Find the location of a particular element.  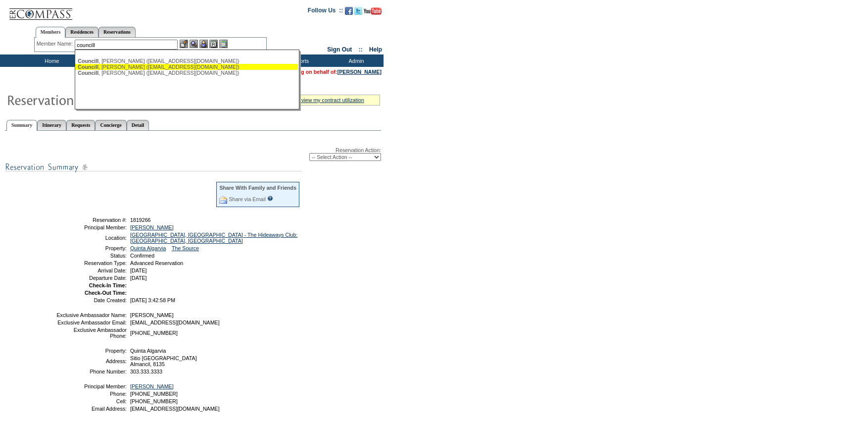

img: Reservaton Summary is located at coordinates (105, 99).